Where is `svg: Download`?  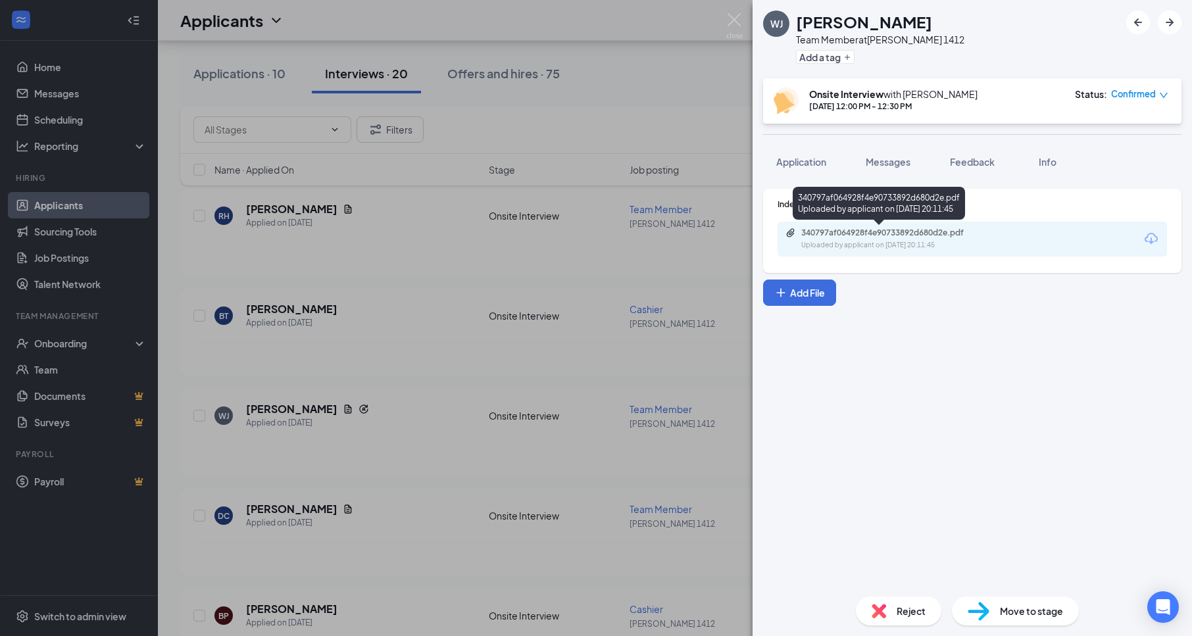 svg: Download is located at coordinates (1151, 239).